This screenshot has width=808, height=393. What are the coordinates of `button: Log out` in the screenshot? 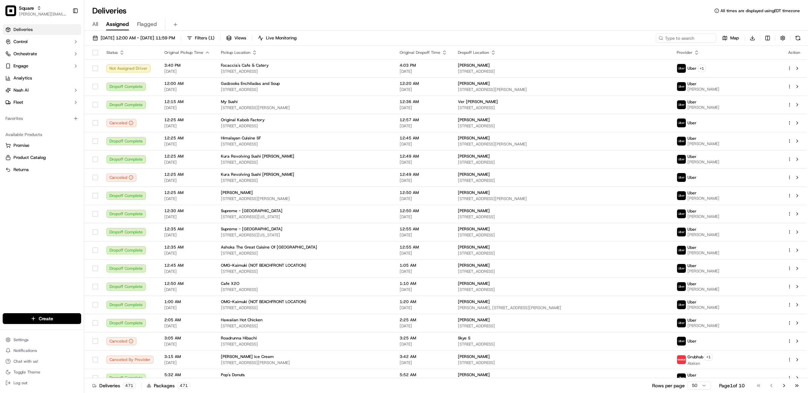 It's located at (42, 383).